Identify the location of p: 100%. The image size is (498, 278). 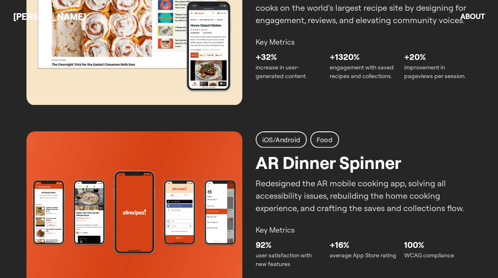
(437, 245).